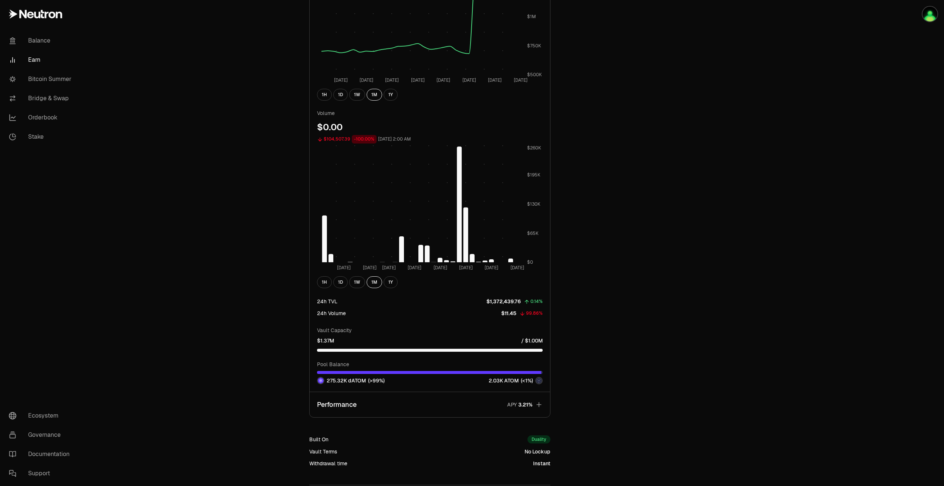 Image resolution: width=944 pixels, height=486 pixels. Describe the element at coordinates (364, 139) in the screenshot. I see `div: -100.00%` at that location.